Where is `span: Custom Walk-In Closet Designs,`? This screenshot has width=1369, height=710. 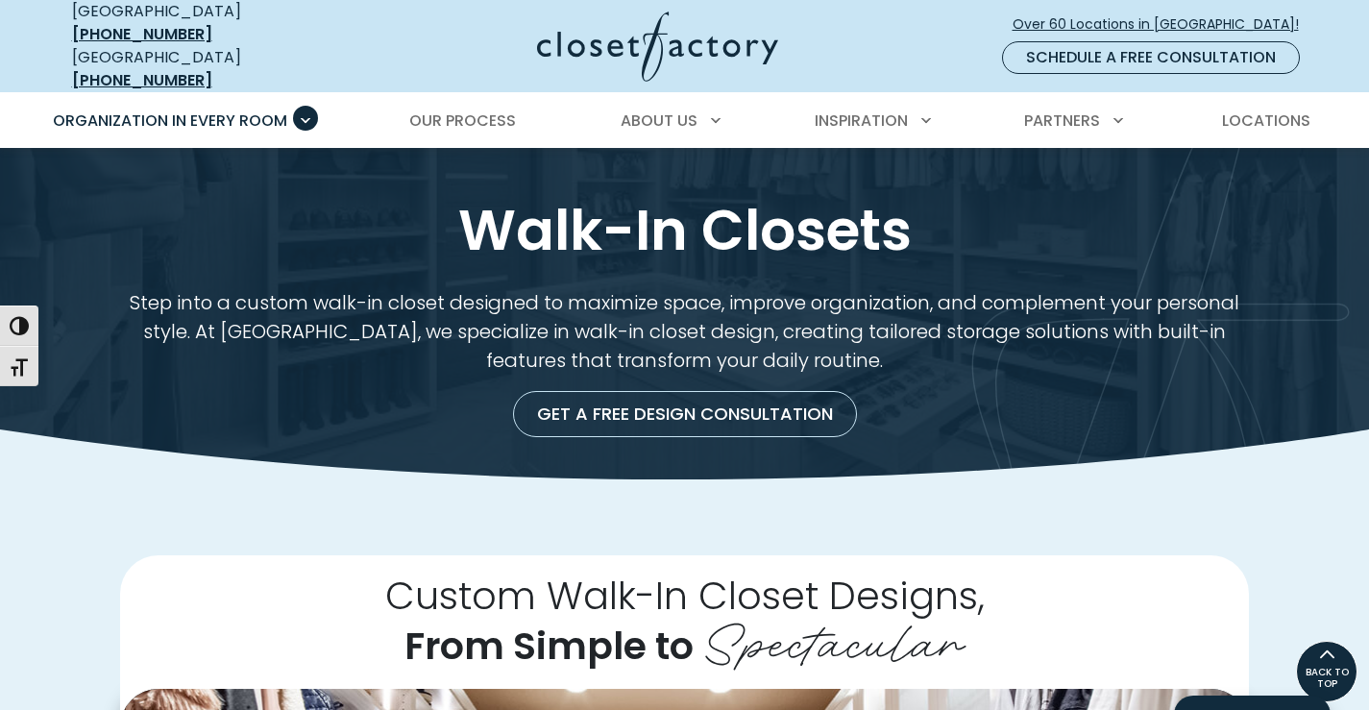 span: Custom Walk-In Closet Designs, is located at coordinates (685, 596).